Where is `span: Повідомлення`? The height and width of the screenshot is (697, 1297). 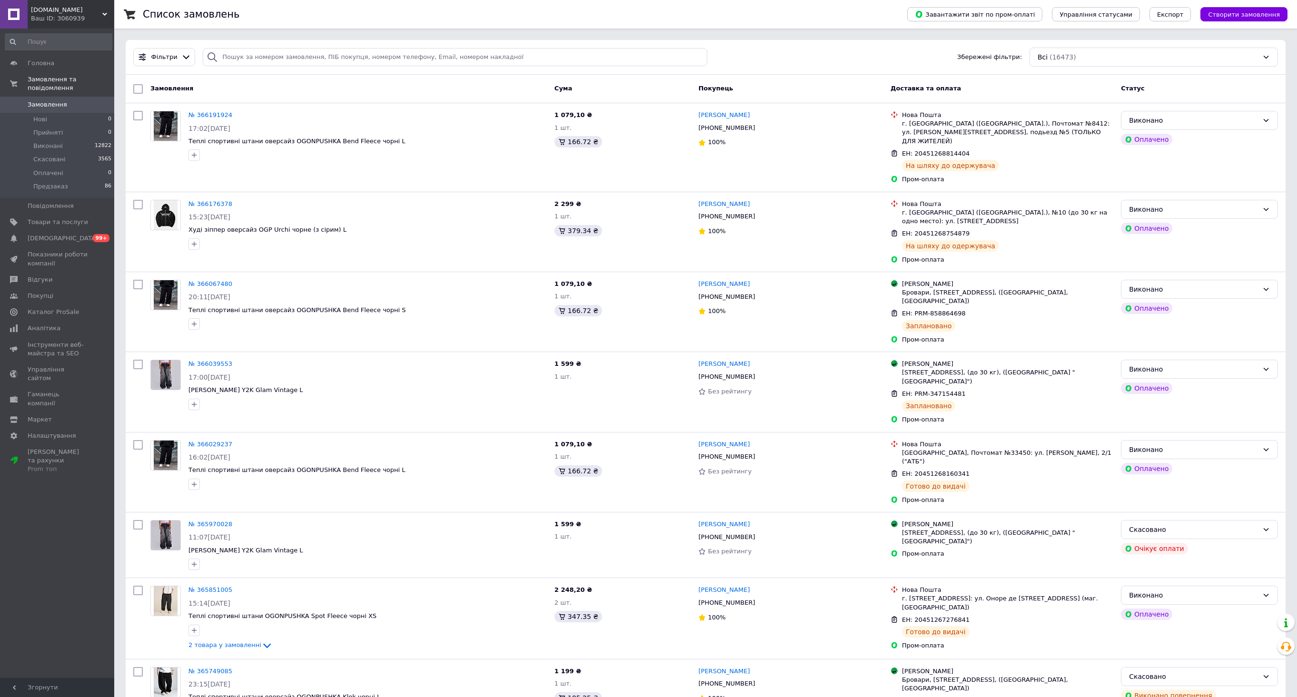
span: Повідомлення is located at coordinates (50, 206).